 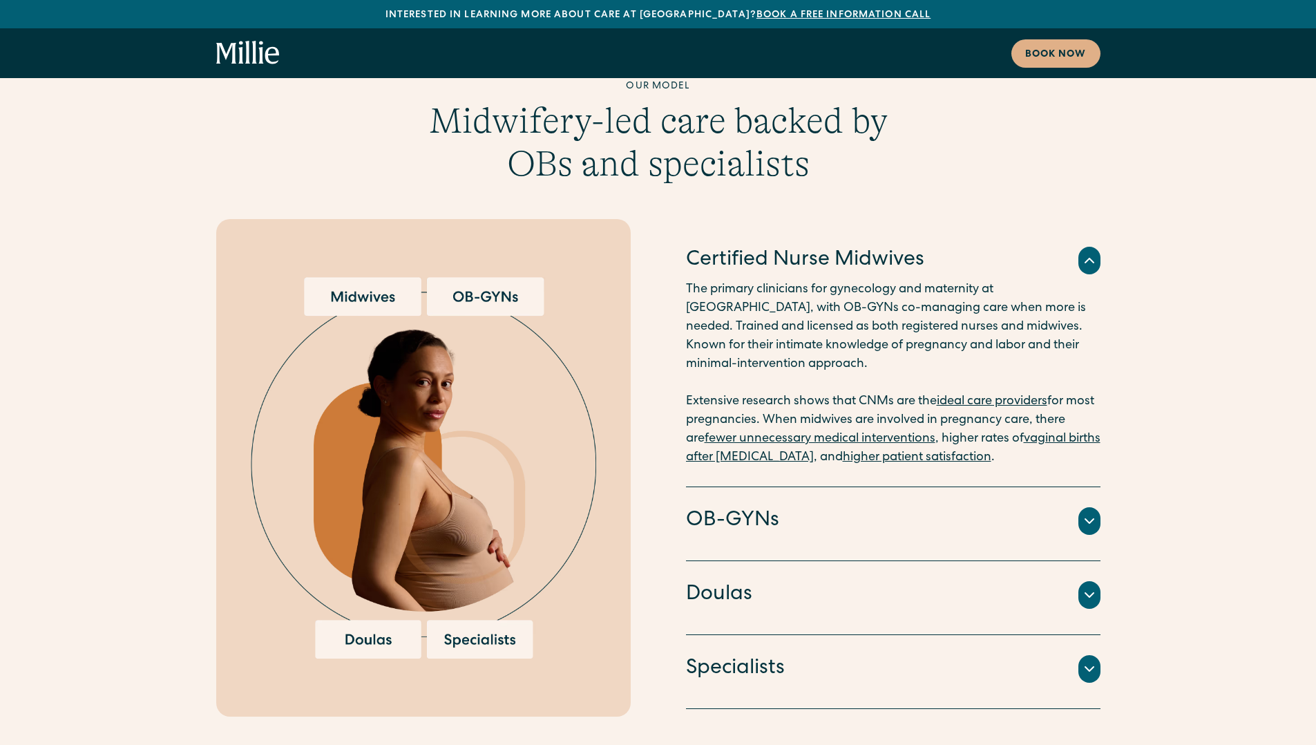 I want to click on h4: OB-GYNs, so click(x=732, y=521).